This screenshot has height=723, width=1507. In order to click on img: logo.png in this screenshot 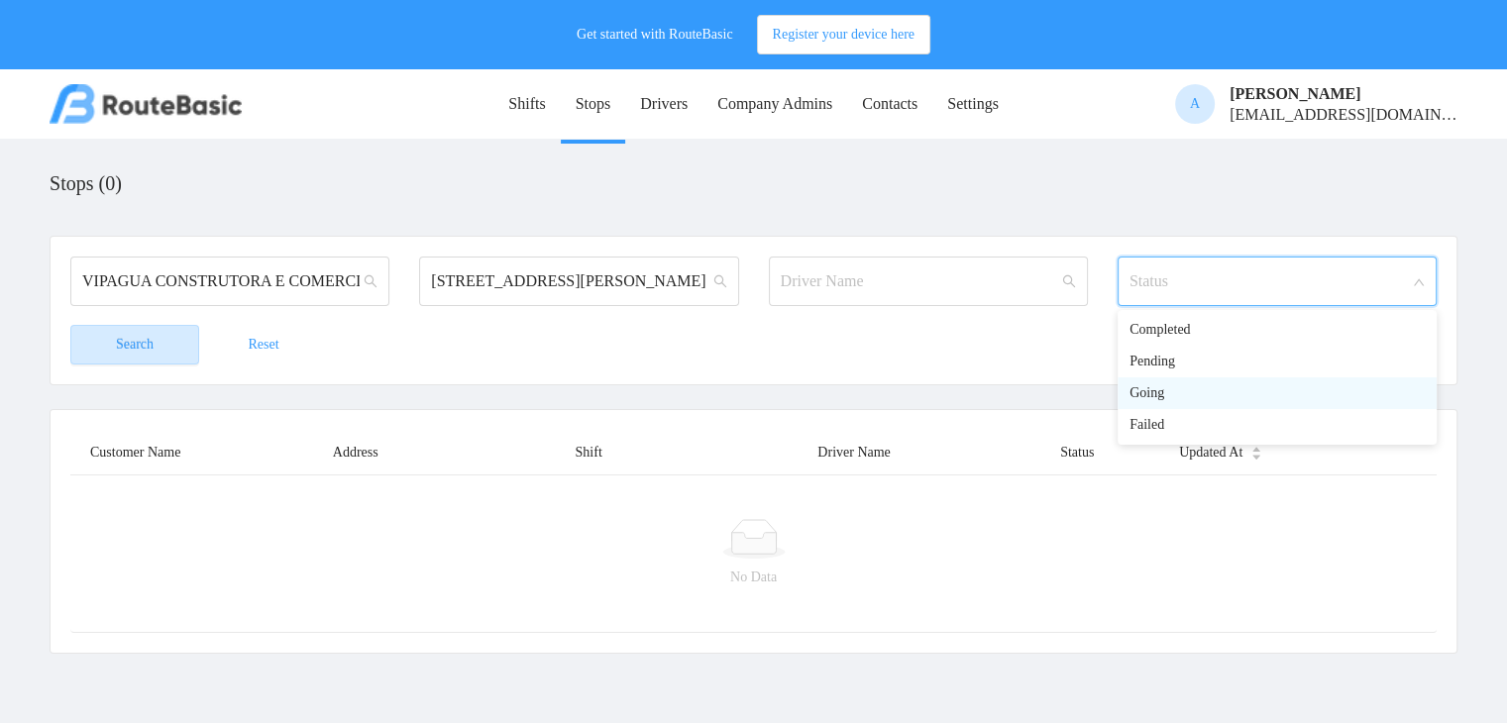, I will do `click(146, 104)`.